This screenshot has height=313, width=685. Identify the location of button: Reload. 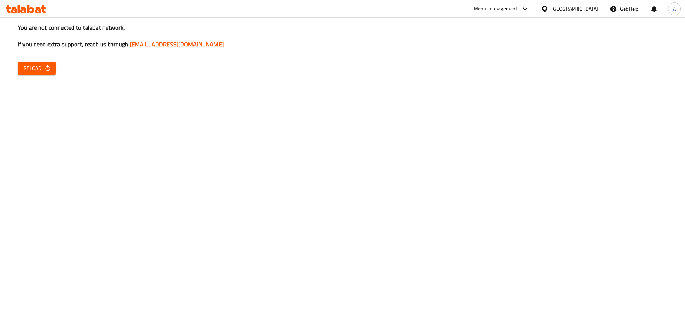
(37, 68).